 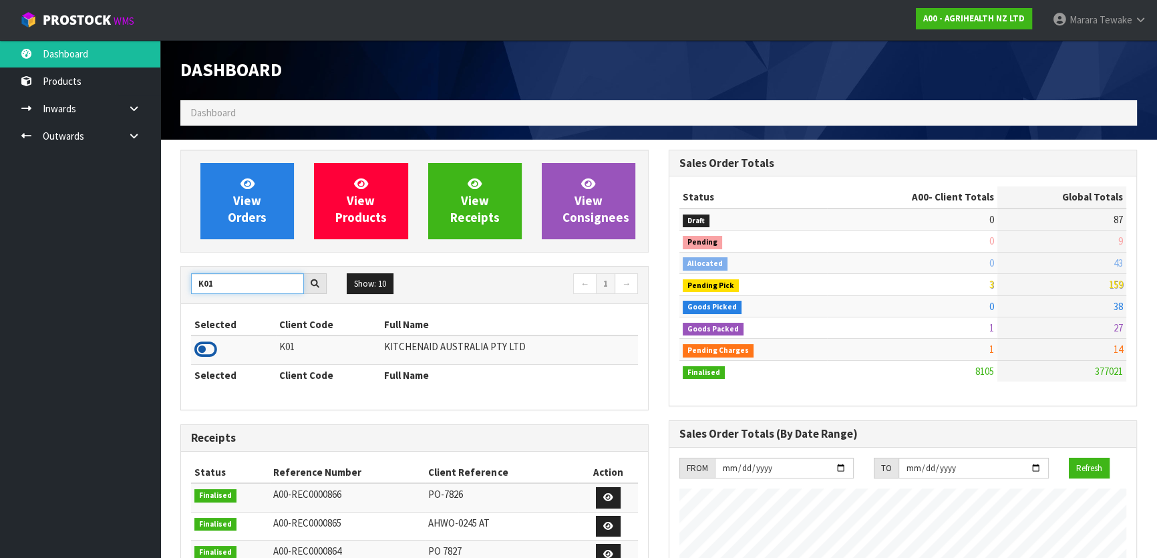 I want to click on span: Goods Picked, so click(x=712, y=307).